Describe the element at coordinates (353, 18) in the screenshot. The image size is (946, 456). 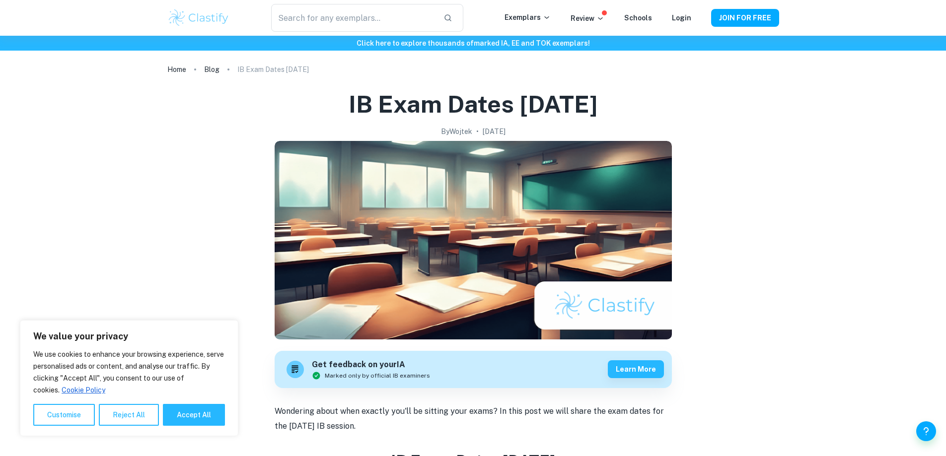
I see `input: Search for any exemplars...` at that location.